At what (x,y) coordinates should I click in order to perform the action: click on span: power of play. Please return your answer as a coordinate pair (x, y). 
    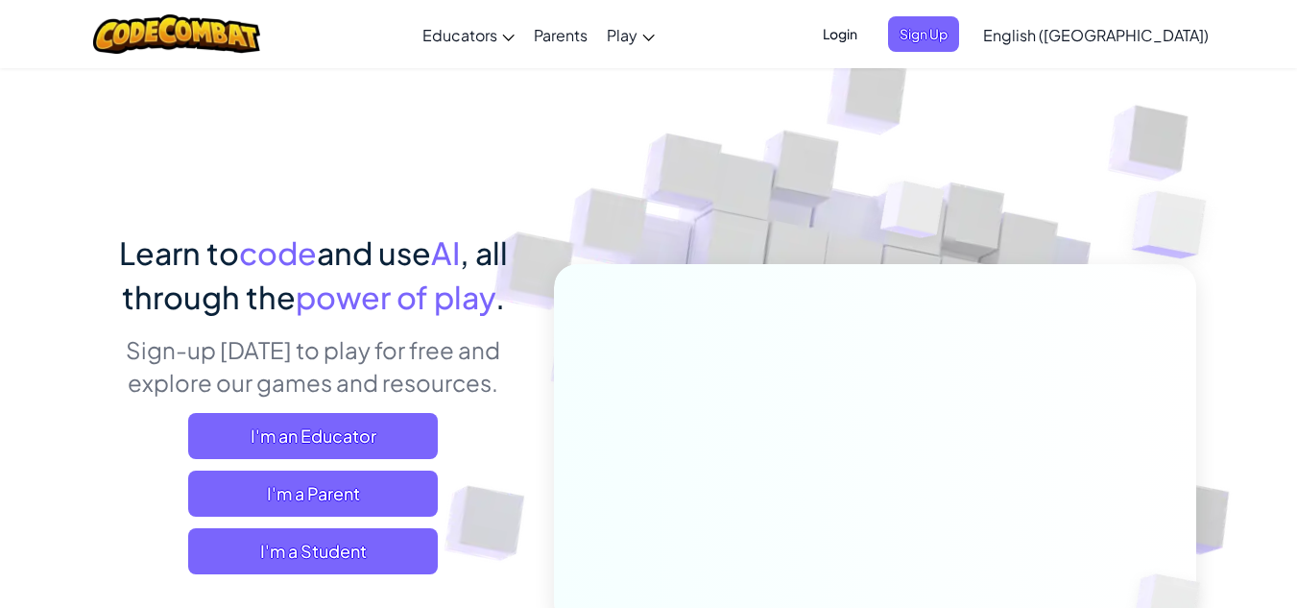
    Looking at the image, I should click on (396, 297).